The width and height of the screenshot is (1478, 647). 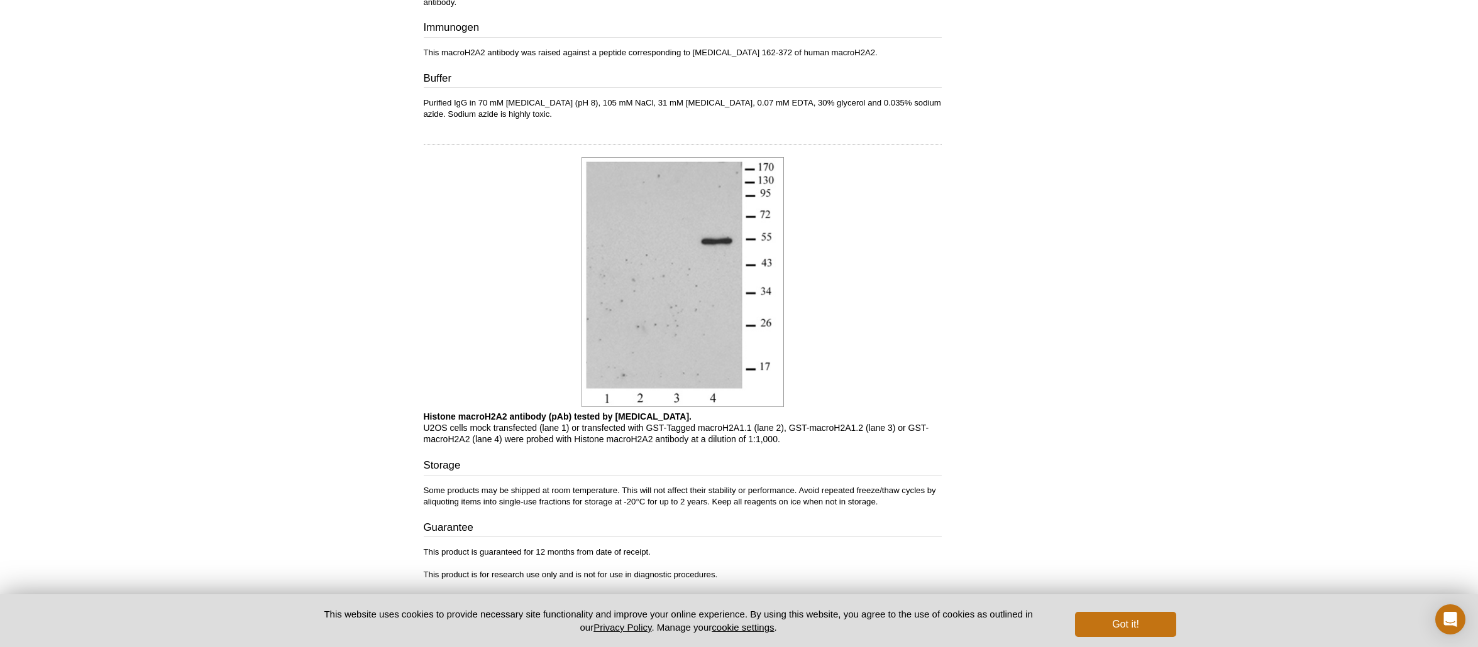 I want to click on p: U2OS cells mock transfected (lane 1) or transfected with GST-Tagged macroH2A1.1 (lane 2), GST-mac..., so click(x=683, y=428).